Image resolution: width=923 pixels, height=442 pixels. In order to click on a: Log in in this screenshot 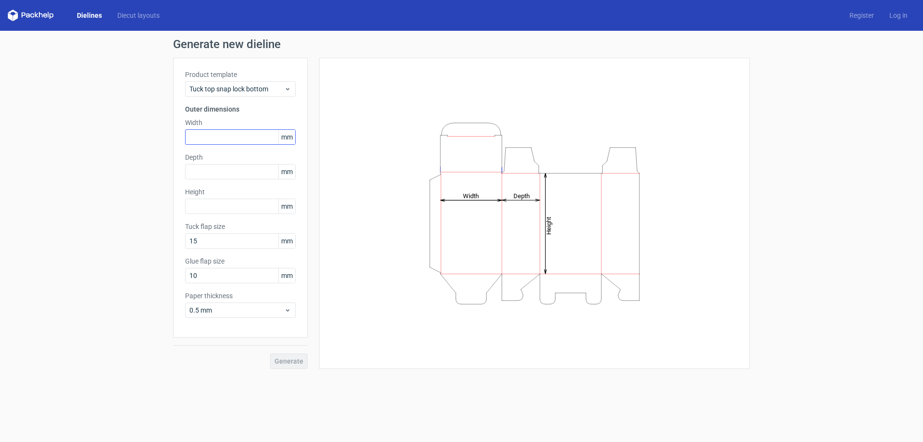, I will do `click(898, 15)`.